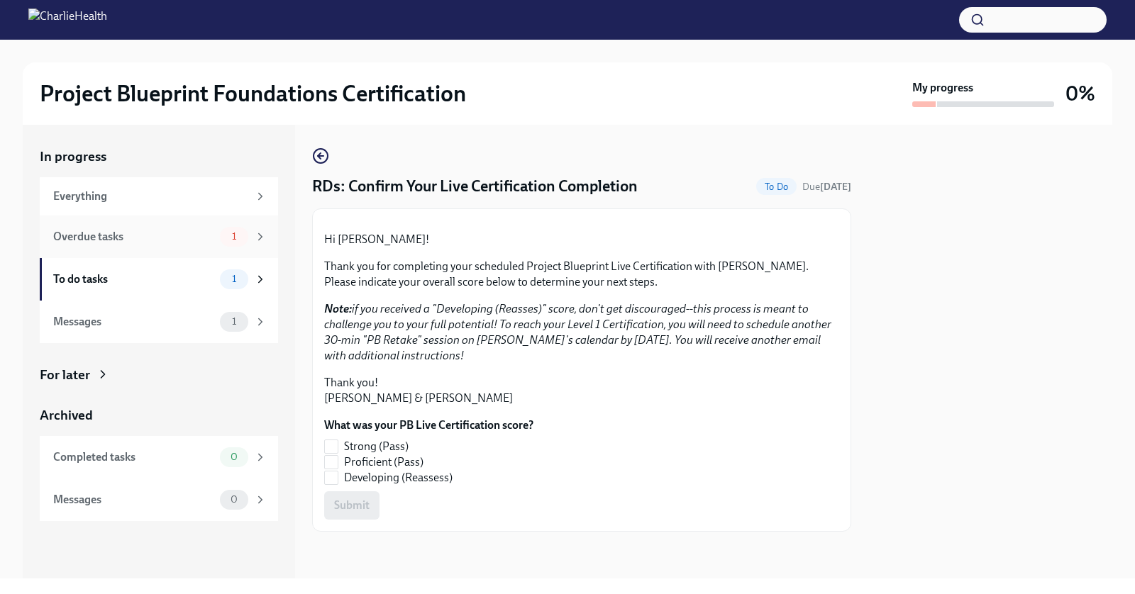 The height and width of the screenshot is (594, 1135). I want to click on a: Messages0, so click(159, 500).